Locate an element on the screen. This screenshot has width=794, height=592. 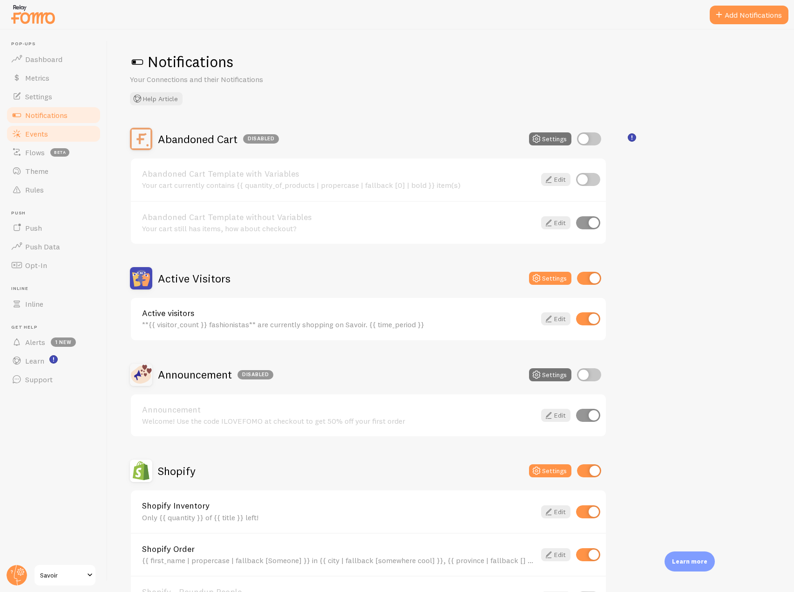
img: Shopify is located at coordinates (141, 470).